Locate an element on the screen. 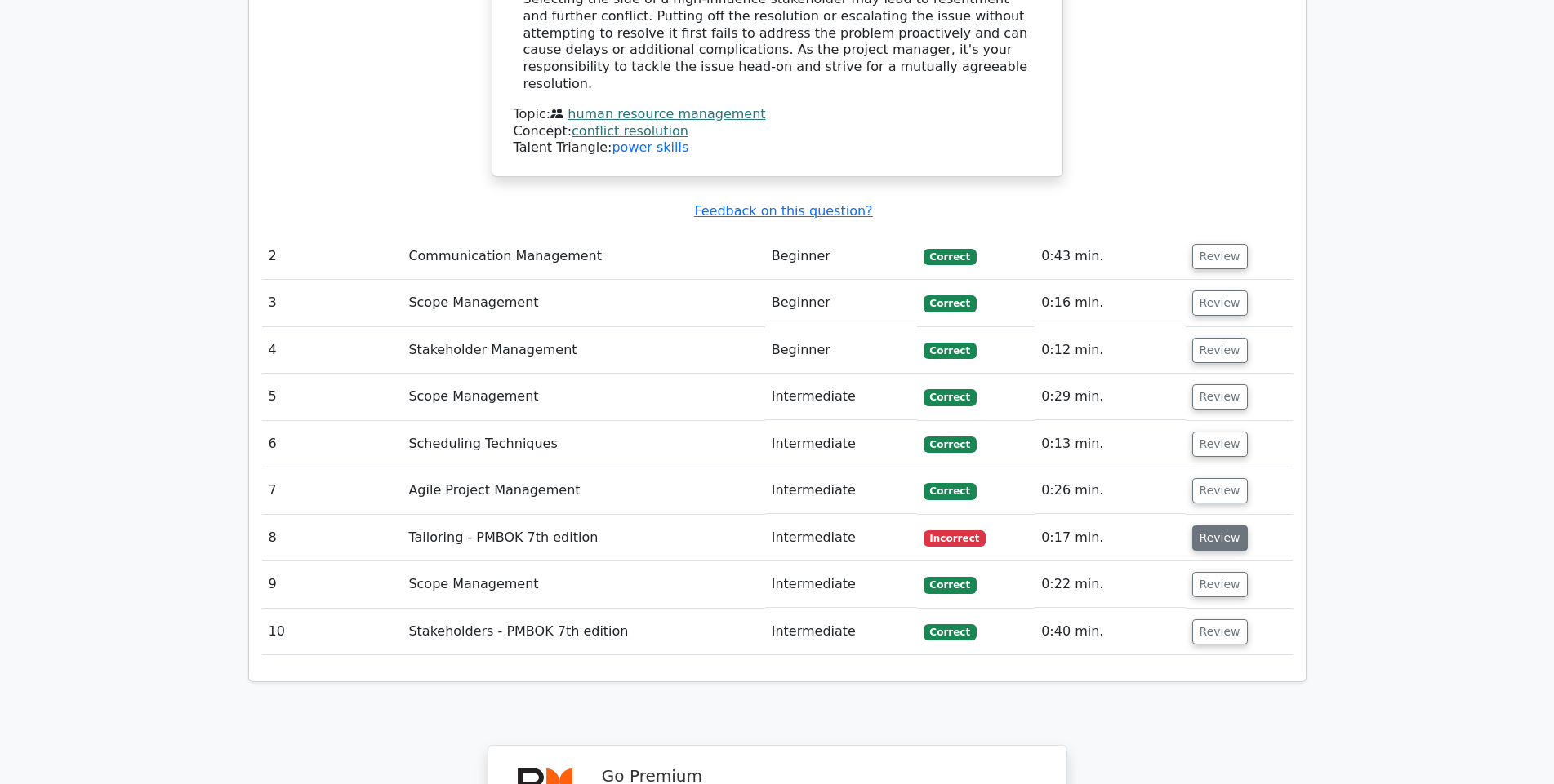 The image size is (1554, 784). td: 0:40 min. is located at coordinates (1110, 632).